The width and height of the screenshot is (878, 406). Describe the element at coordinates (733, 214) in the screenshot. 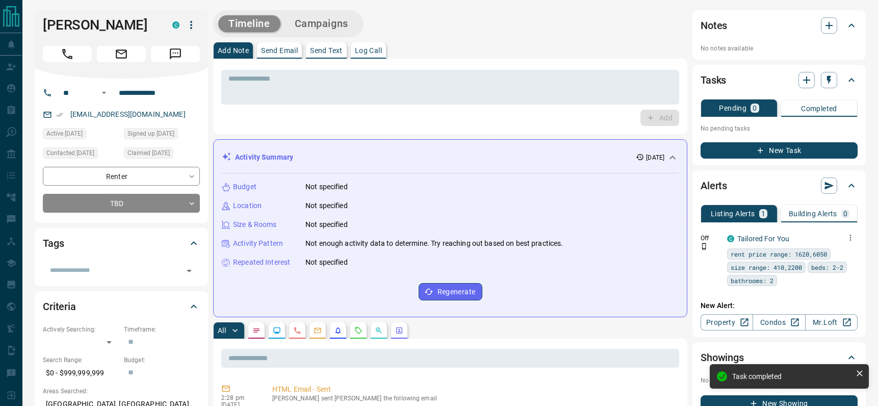

I see `p: Listing Alerts` at that location.